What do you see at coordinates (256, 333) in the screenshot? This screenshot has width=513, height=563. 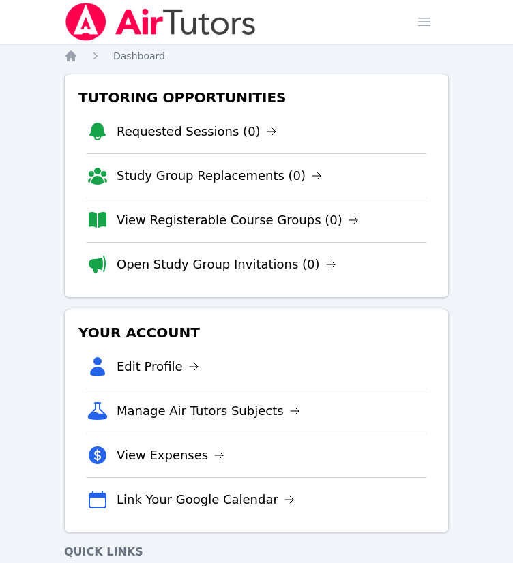 I see `h3: Your Account` at bounding box center [256, 333].